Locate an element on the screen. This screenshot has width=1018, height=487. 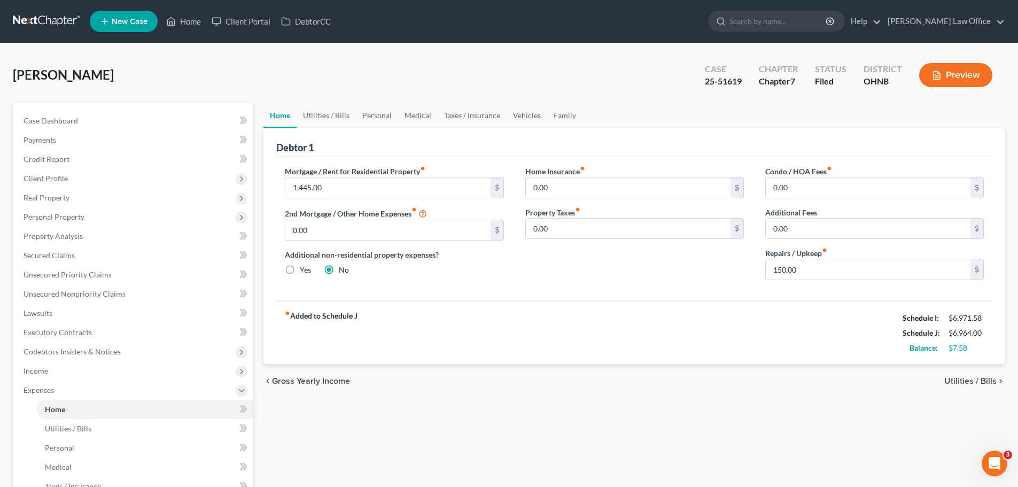
label: Additional Fees is located at coordinates (791, 212).